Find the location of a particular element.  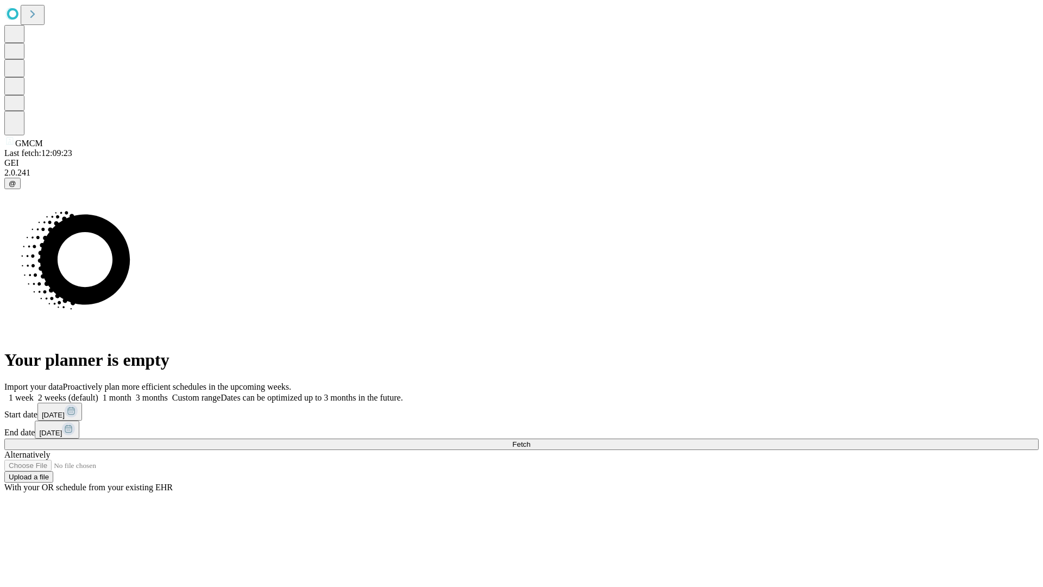

div: GEI is located at coordinates (521, 163).